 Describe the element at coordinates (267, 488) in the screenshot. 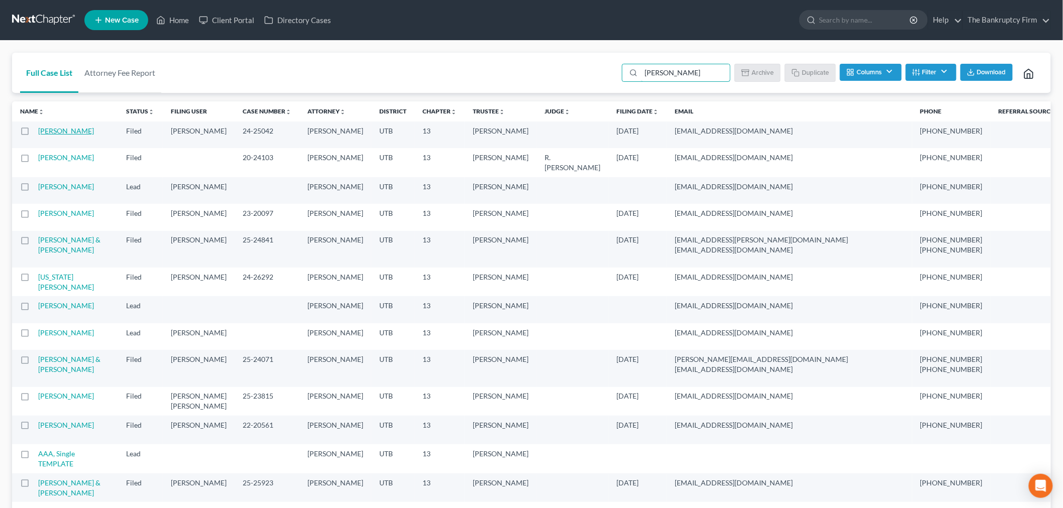

I see `td: 25-25923` at that location.